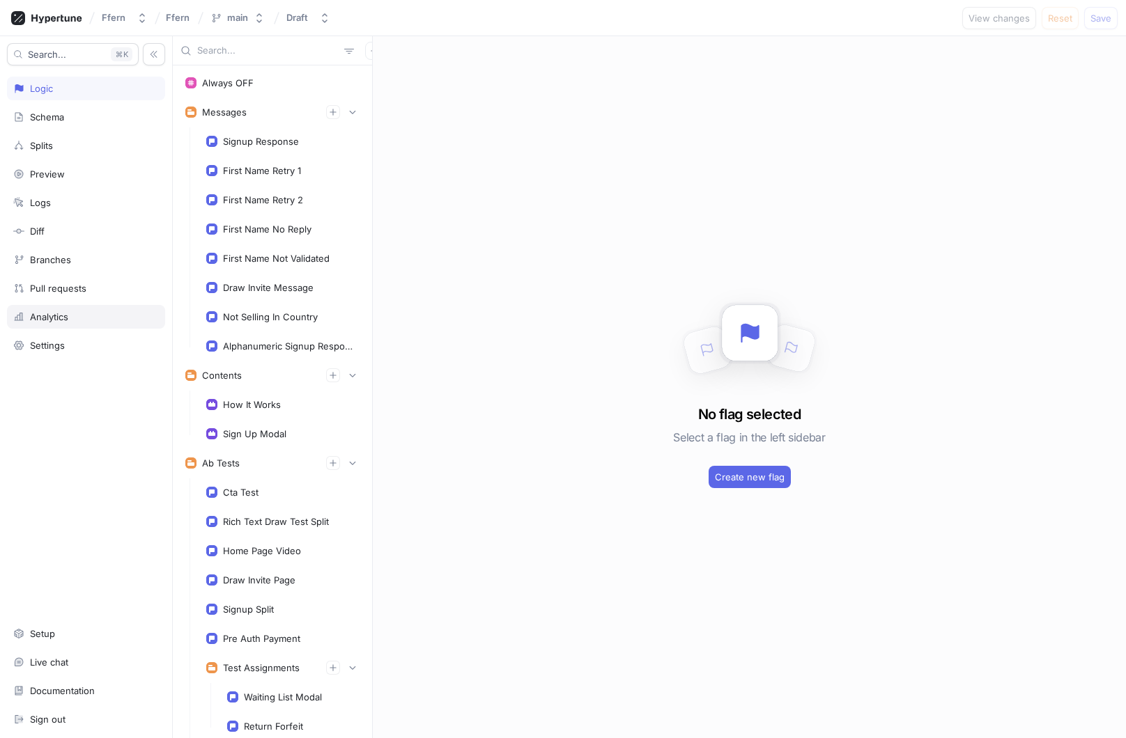 Image resolution: width=1126 pixels, height=738 pixels. I want to click on button: Draft, so click(308, 17).